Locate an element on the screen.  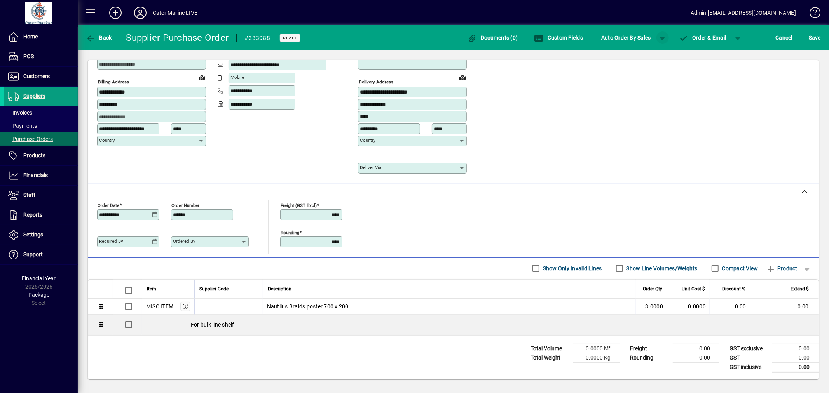
mat-label: Freight (GST excl) is located at coordinates (298, 205).